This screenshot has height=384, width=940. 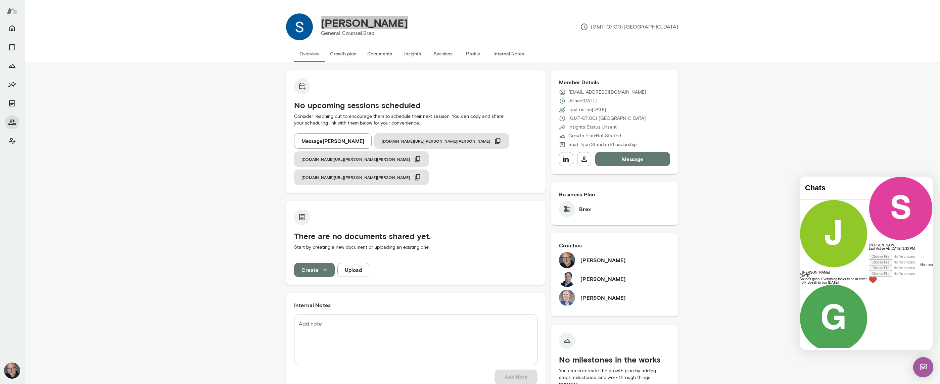 What do you see at coordinates (12, 11) in the screenshot?
I see `img: Mento` at bounding box center [12, 11].